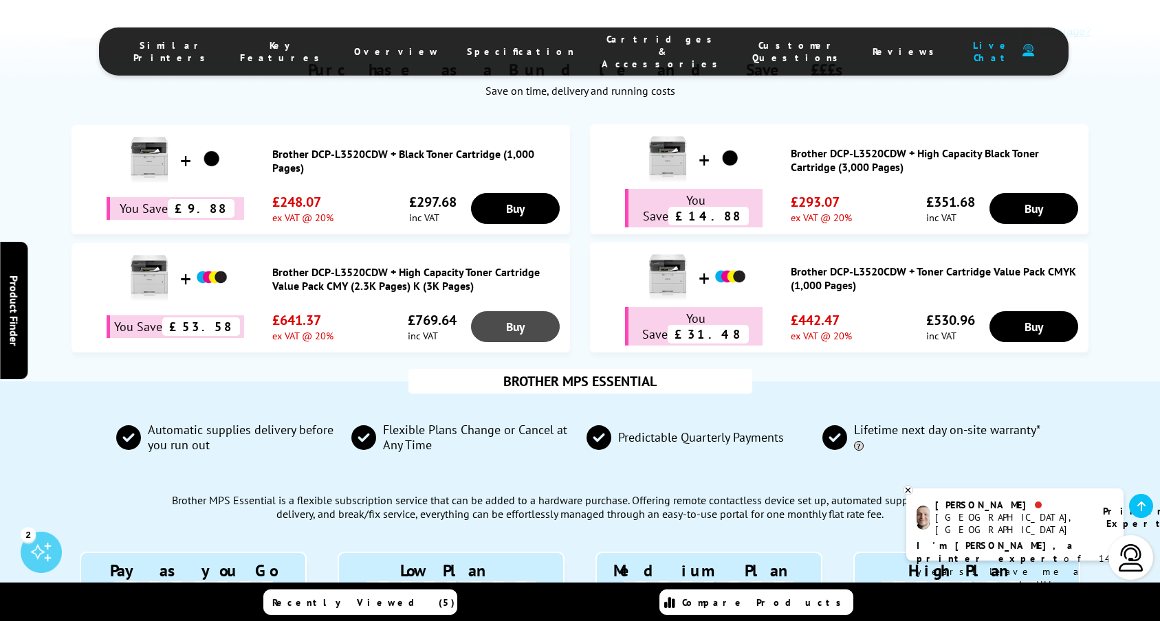 The height and width of the screenshot is (621, 1160). I want to click on a: Recently Viewed (5), so click(360, 602).